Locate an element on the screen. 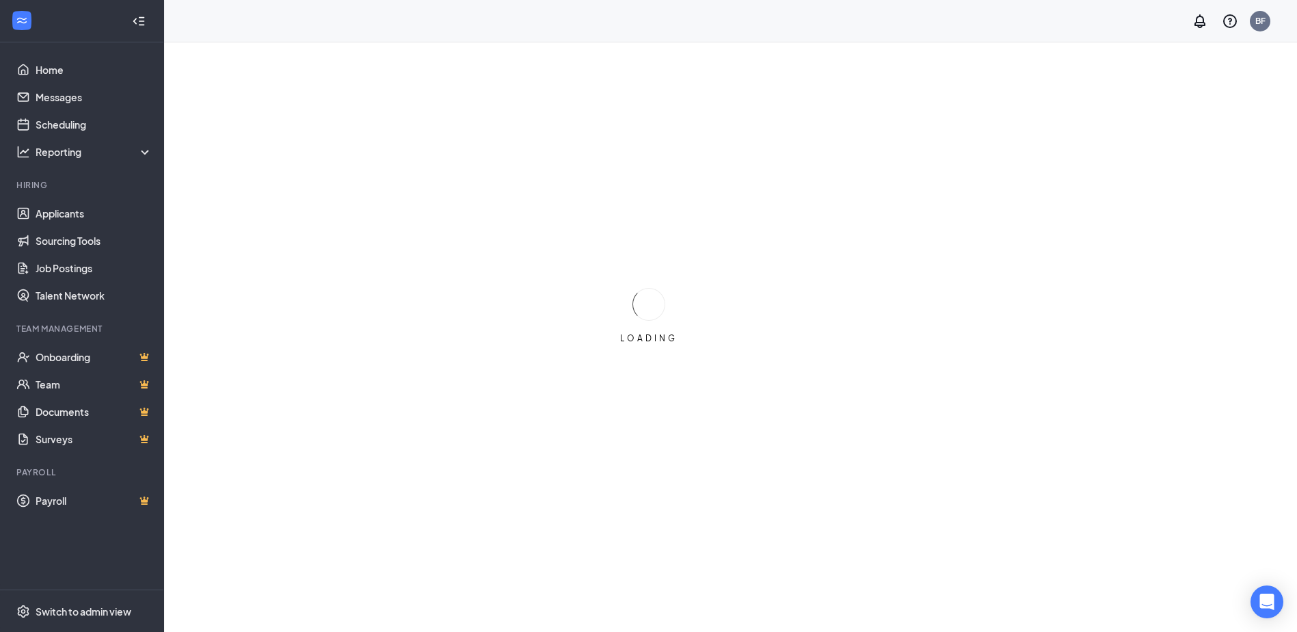 The width and height of the screenshot is (1297, 632). a: TeamCrown is located at coordinates (94, 384).